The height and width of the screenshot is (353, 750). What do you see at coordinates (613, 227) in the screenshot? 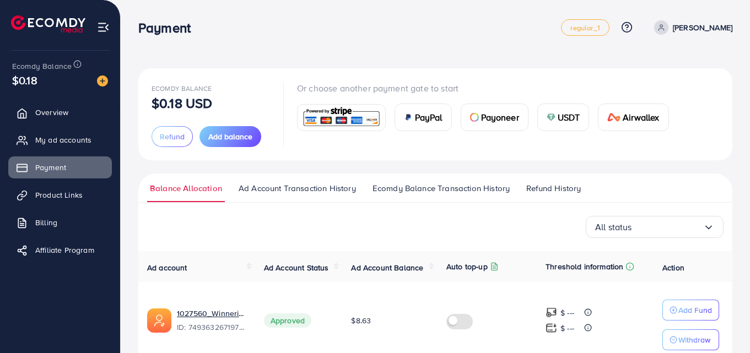
I see `span: All status` at bounding box center [613, 227].